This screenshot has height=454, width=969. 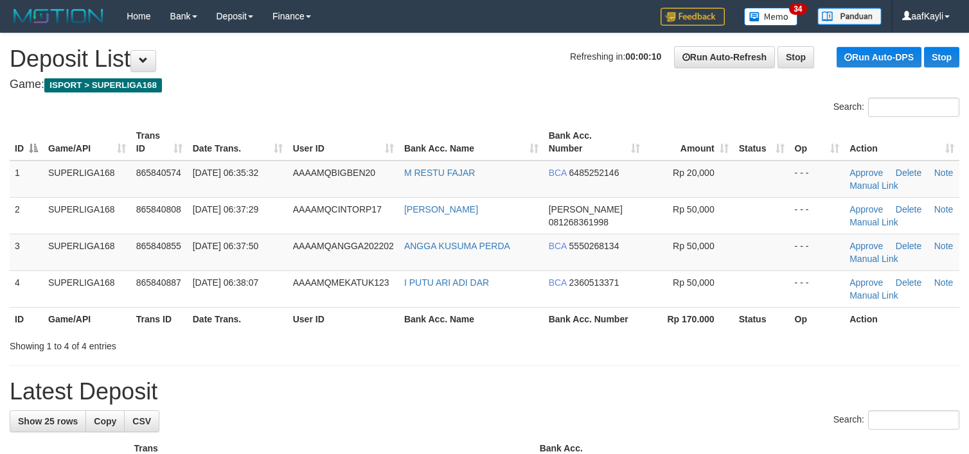 What do you see at coordinates (159, 142) in the screenshot?
I see `th: Trans ID: activate to sort column ascending` at bounding box center [159, 142].